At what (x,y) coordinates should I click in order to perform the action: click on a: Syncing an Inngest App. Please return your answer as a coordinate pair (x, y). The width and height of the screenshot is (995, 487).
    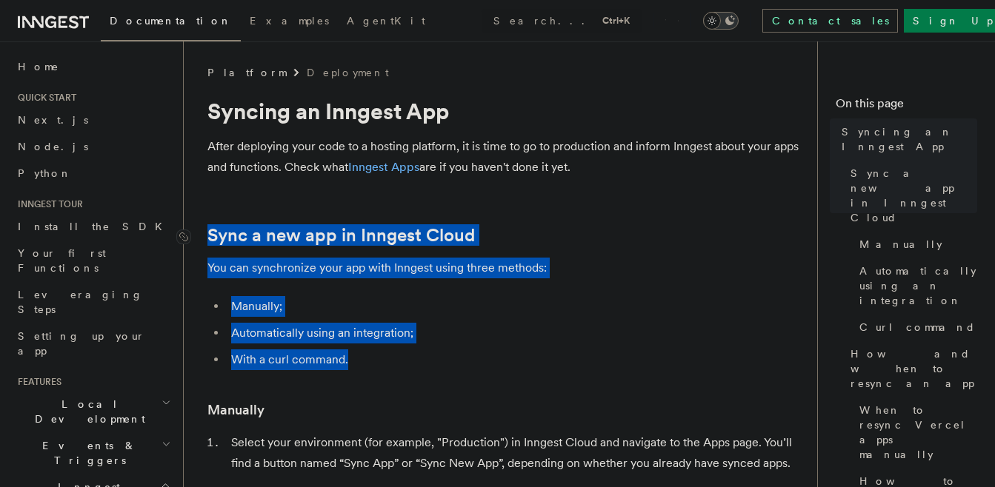
    Looking at the image, I should click on (906, 139).